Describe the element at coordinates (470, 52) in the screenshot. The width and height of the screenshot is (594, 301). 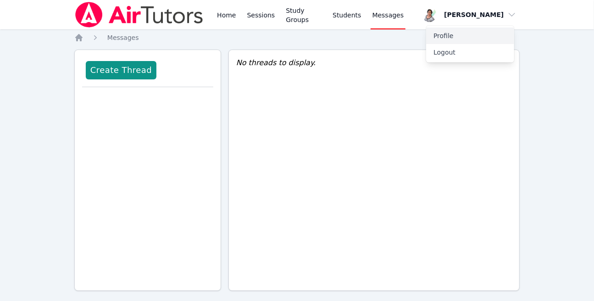
I see `button: Logout` at that location.